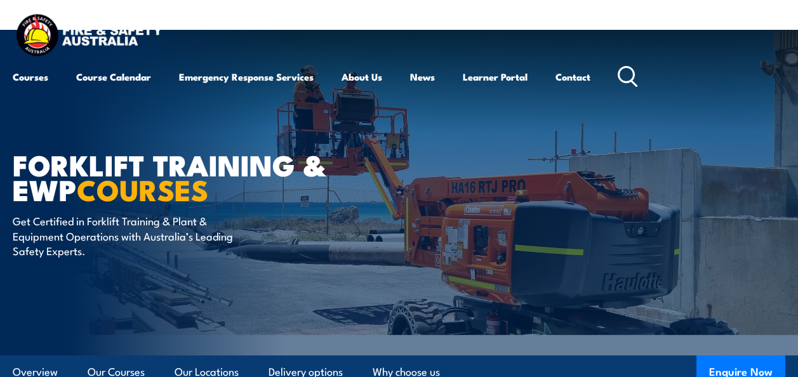 This screenshot has height=377, width=798. I want to click on strong: COURSES, so click(142, 189).